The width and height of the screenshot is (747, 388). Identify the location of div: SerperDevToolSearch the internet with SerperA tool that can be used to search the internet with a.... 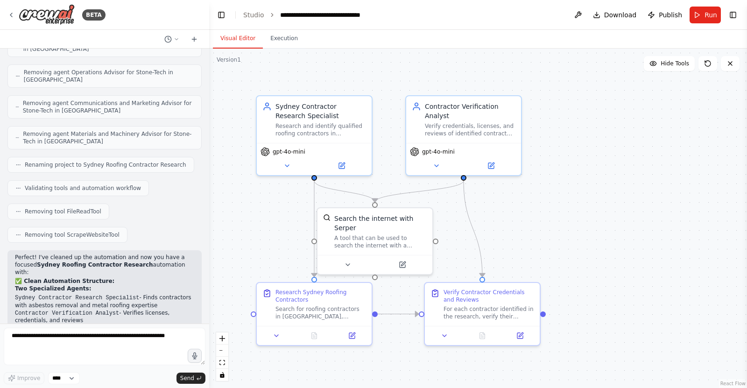
(375, 241).